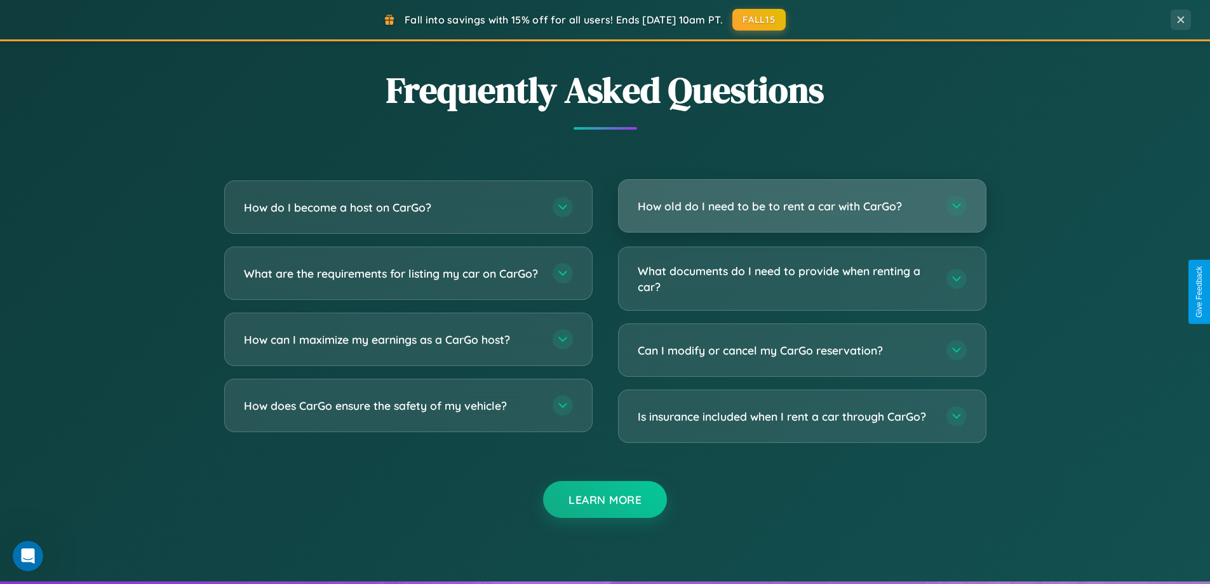 The width and height of the screenshot is (1210, 584). I want to click on div: Give Feedback, so click(1199, 291).